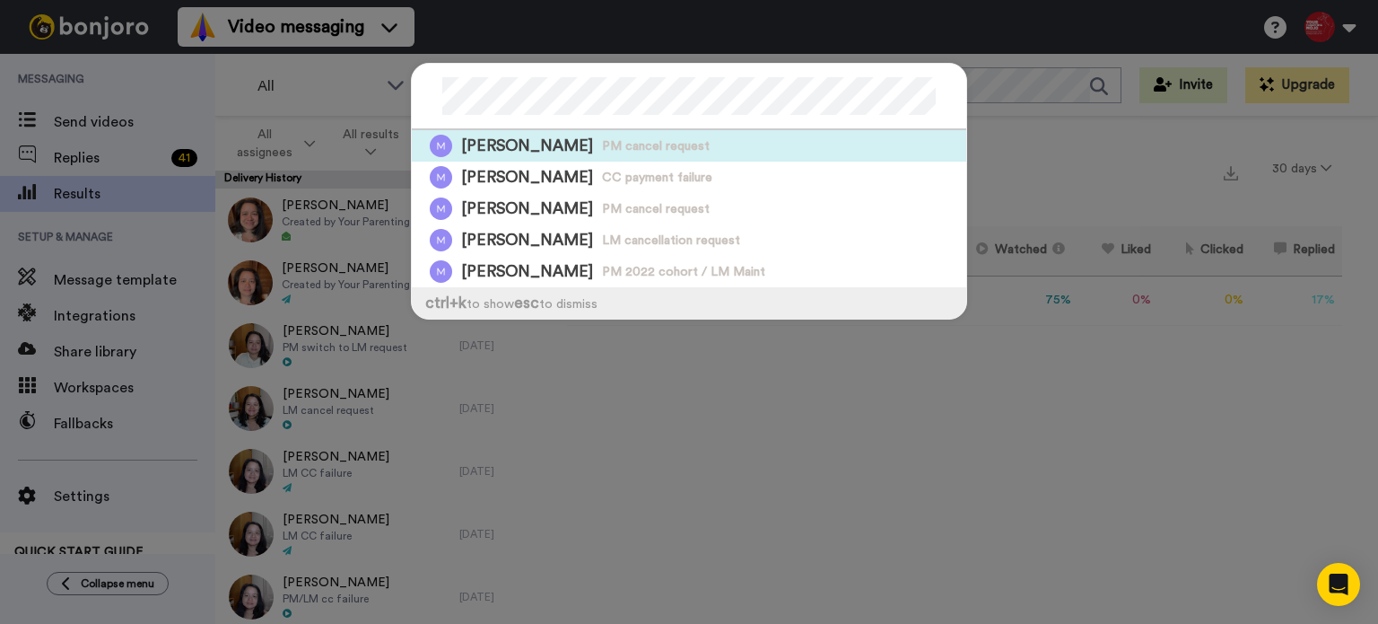 This screenshot has height=624, width=1378. What do you see at coordinates (671, 240) in the screenshot?
I see `span: LM cancellation request` at bounding box center [671, 240].